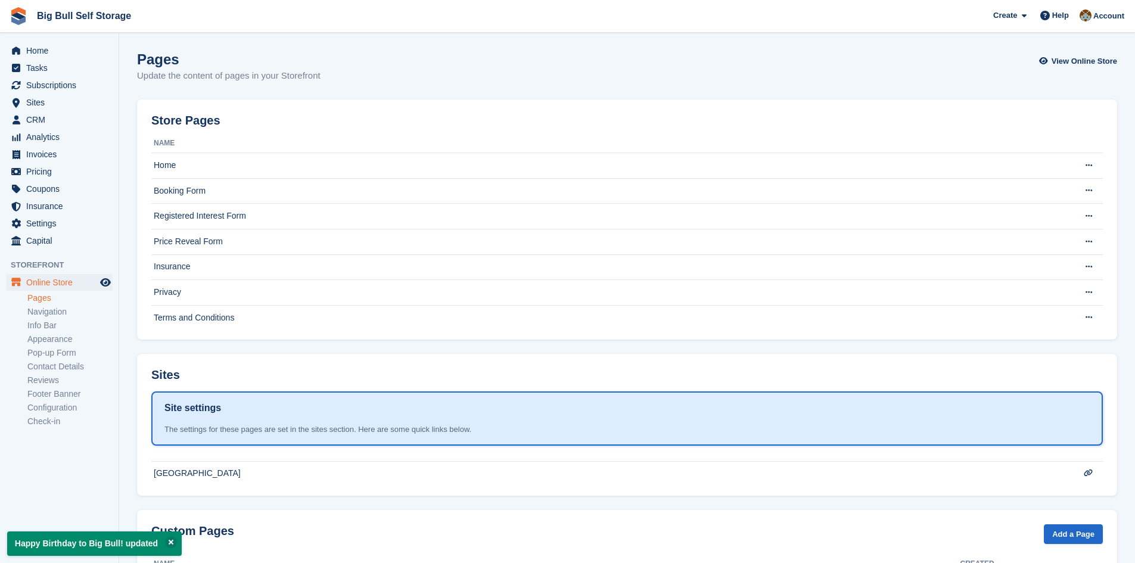  Describe the element at coordinates (62, 154) in the screenshot. I see `span: Invoices` at that location.